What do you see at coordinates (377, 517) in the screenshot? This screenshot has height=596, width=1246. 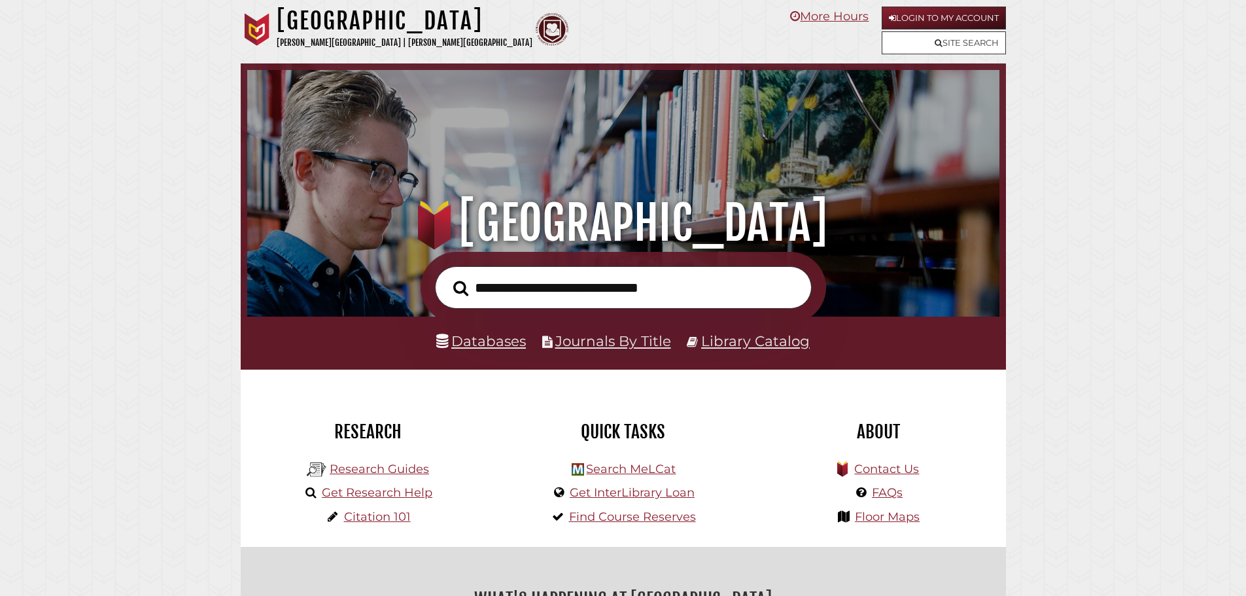 I see `a: Citation 101` at bounding box center [377, 517].